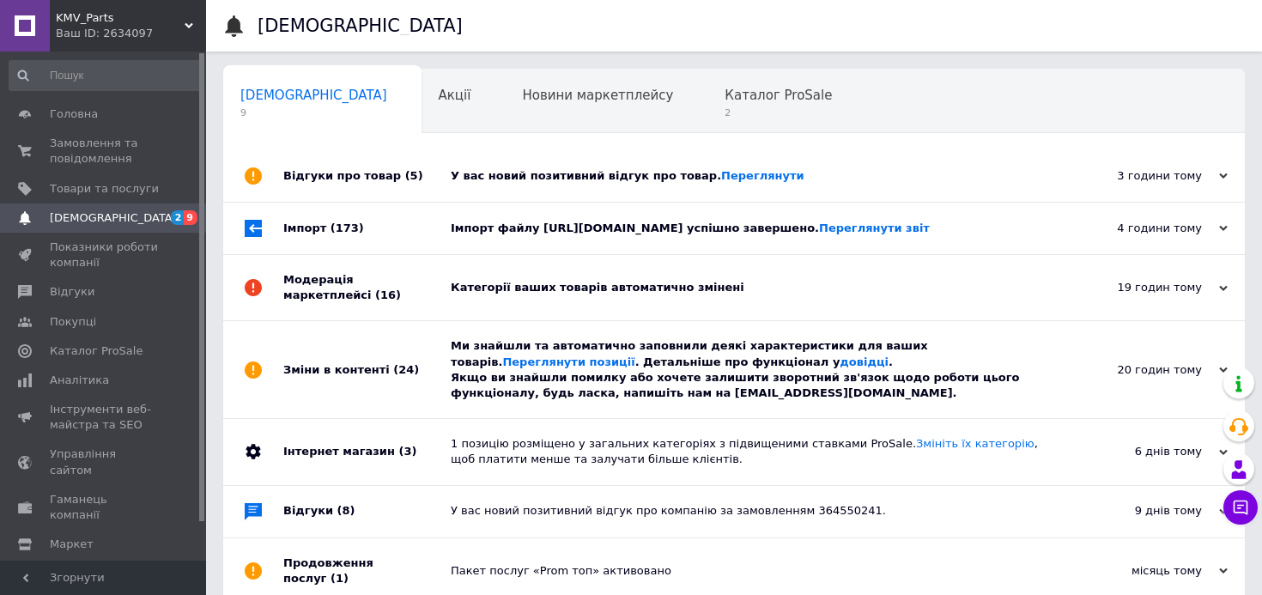 The width and height of the screenshot is (1262, 595). I want to click on span: Показники роботи компанії, so click(104, 255).